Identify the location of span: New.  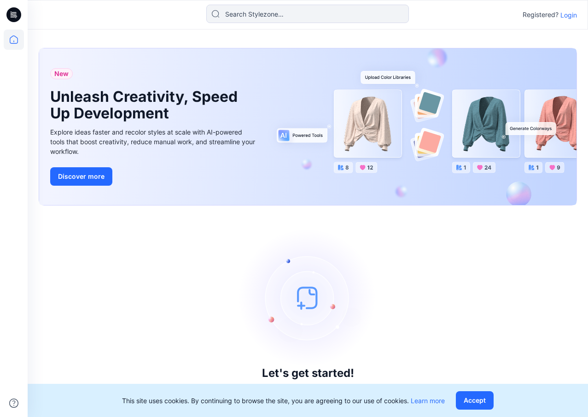
(61, 74).